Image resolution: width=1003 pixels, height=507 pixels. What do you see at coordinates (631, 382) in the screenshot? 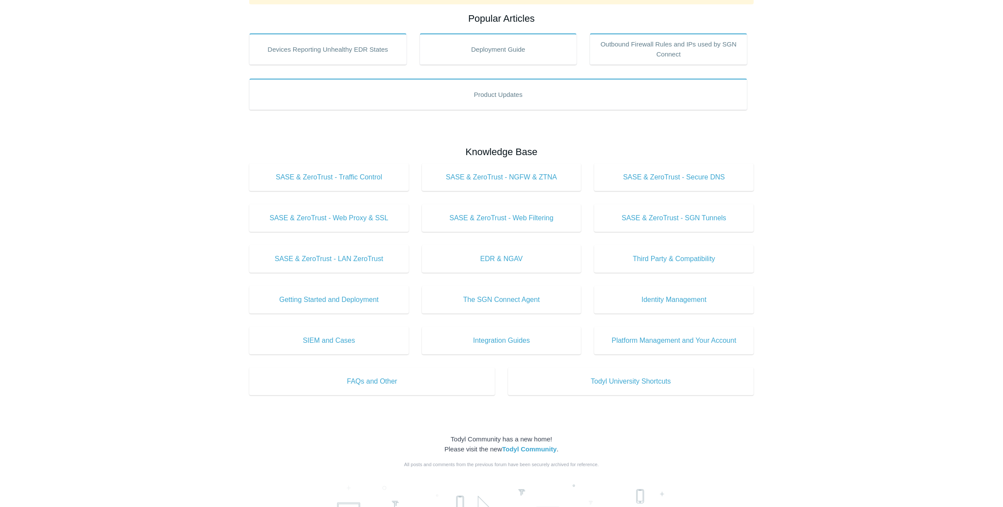
I see `span: Todyl University Shortcuts` at bounding box center [631, 382].